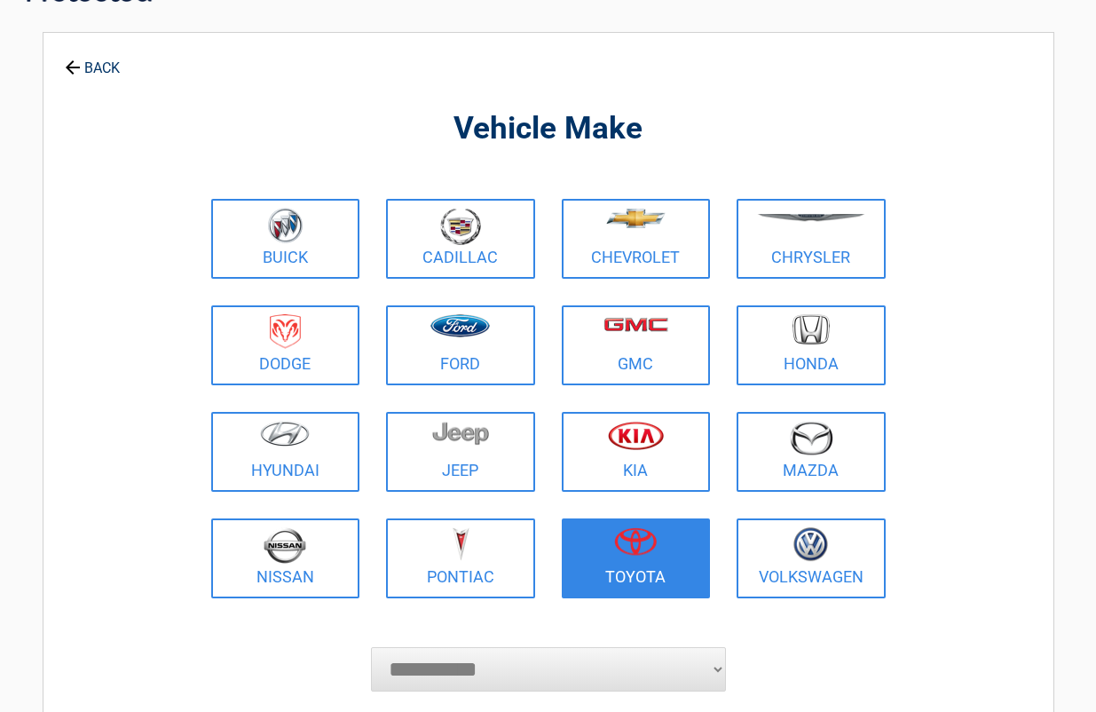  What do you see at coordinates (549, 129) in the screenshot?
I see `h2: Vehicle Make` at bounding box center [549, 129].